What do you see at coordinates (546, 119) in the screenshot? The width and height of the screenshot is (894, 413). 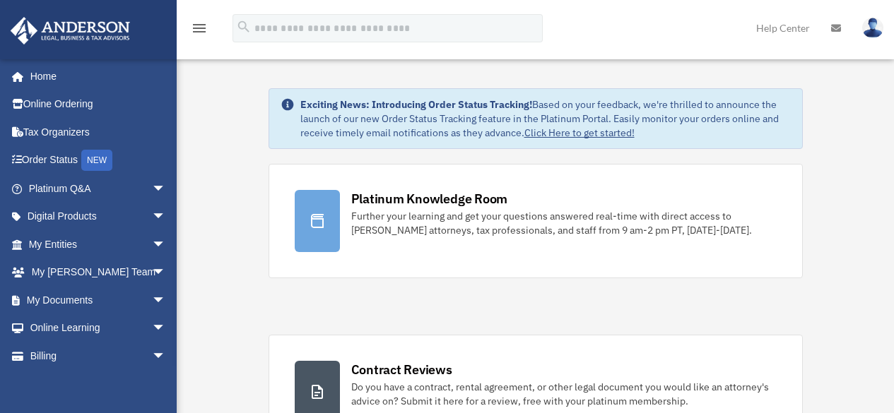 I see `div: Based on your feedback, we're thrilled to announce the launch of our new Order Status Tracking fe...` at bounding box center [546, 119].